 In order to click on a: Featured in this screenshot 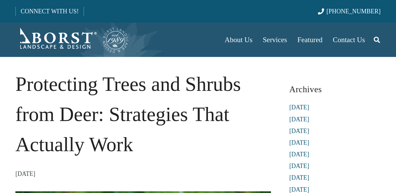, I will do `click(309, 40)`.